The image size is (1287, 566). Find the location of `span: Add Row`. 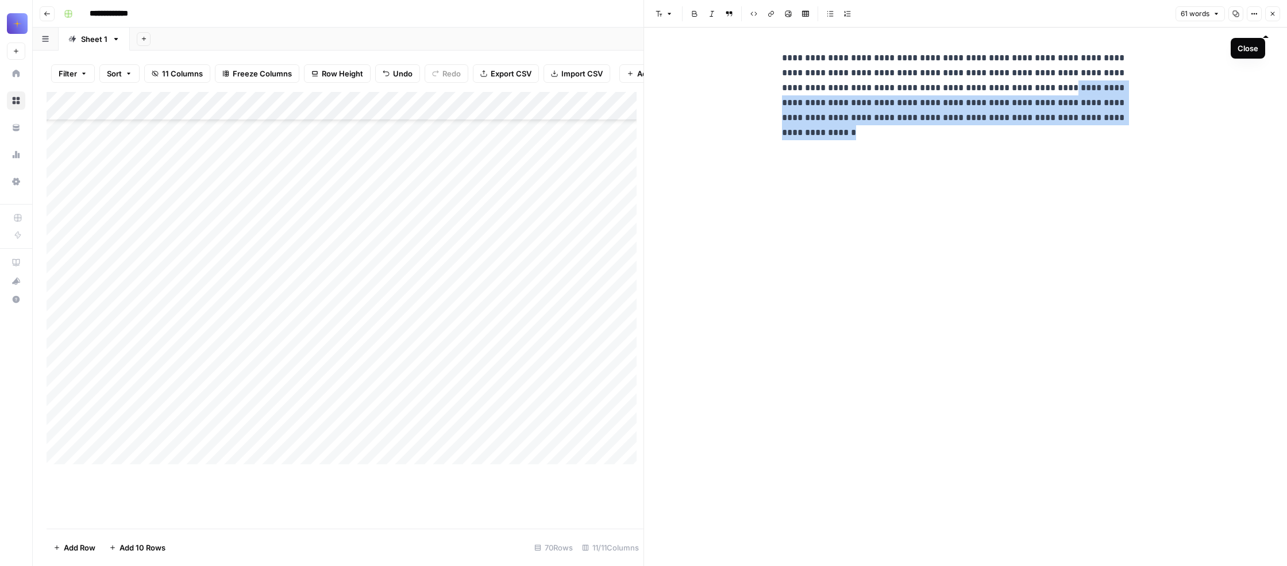

span: Add Row is located at coordinates (79, 548).